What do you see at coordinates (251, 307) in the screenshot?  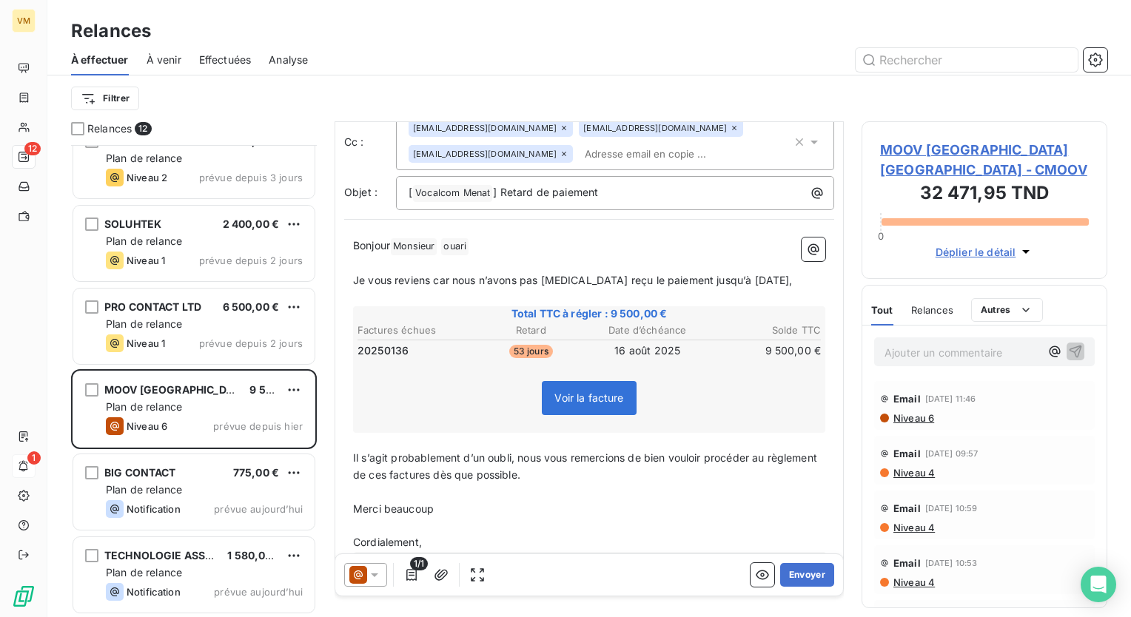 I see `span: 6 500,00 €` at bounding box center [251, 307].